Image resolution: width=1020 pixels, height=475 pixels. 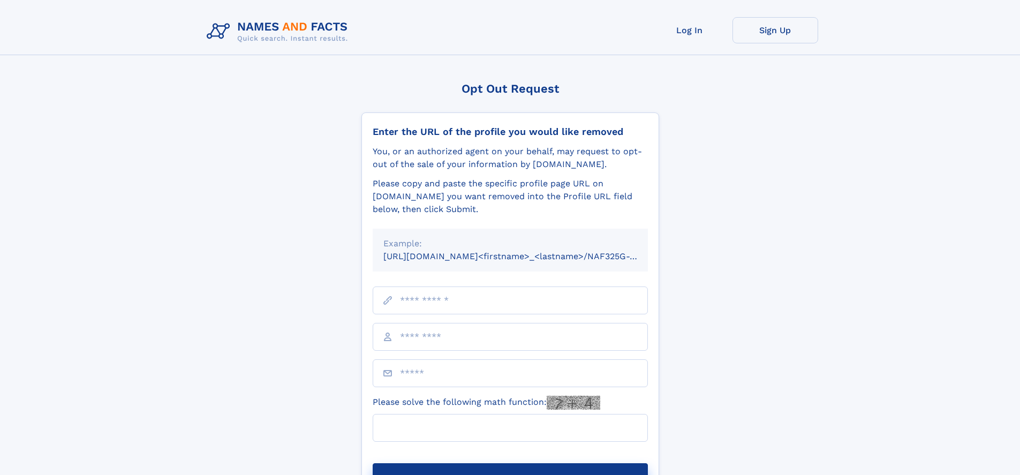 What do you see at coordinates (510, 132) in the screenshot?
I see `div: Enter the URL of the profile you would like removed` at bounding box center [510, 132].